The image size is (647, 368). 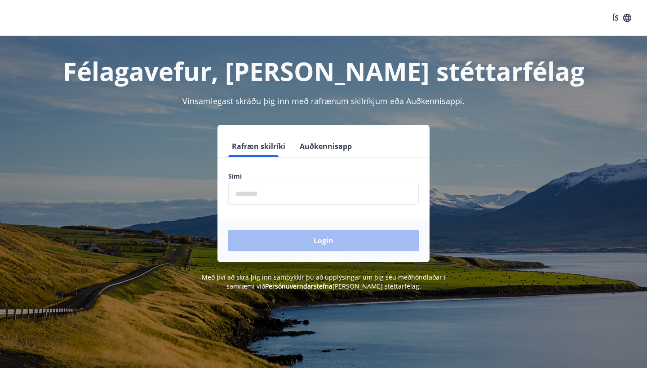 What do you see at coordinates (326, 146) in the screenshot?
I see `button: Auðkennisapp` at bounding box center [326, 146].